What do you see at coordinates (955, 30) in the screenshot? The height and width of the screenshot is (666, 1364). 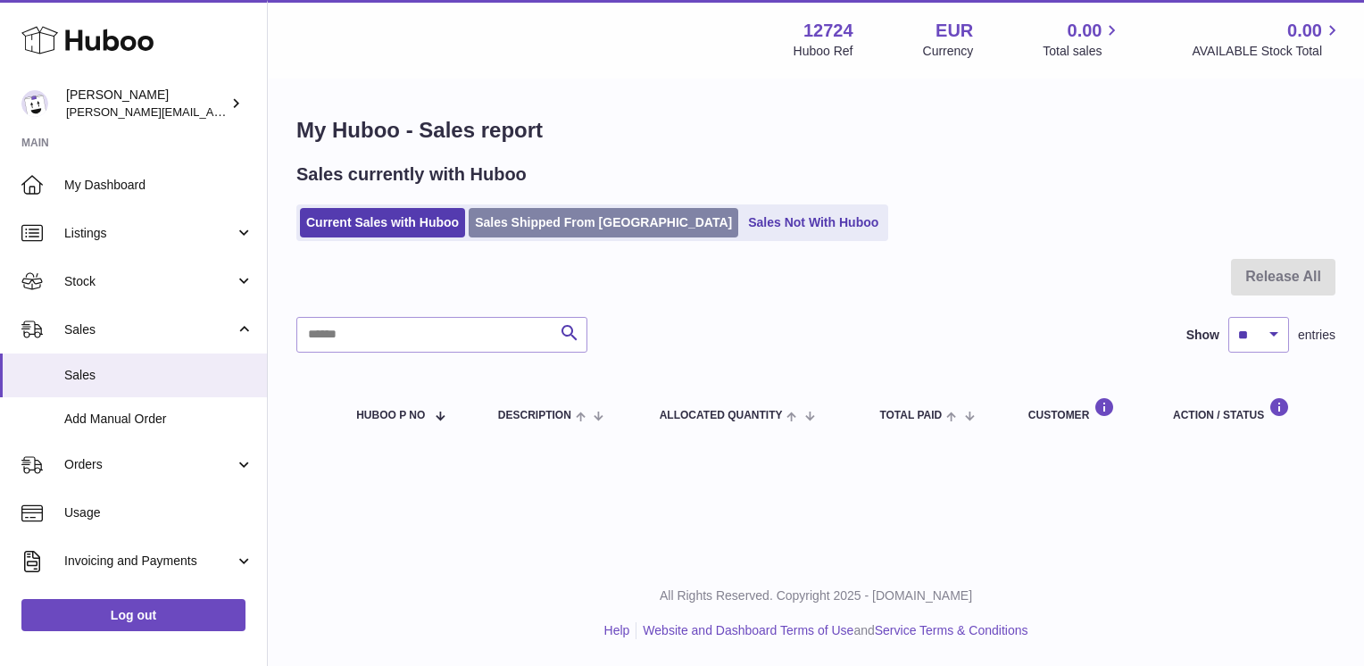 I see `strong: EUR` at bounding box center [955, 30].